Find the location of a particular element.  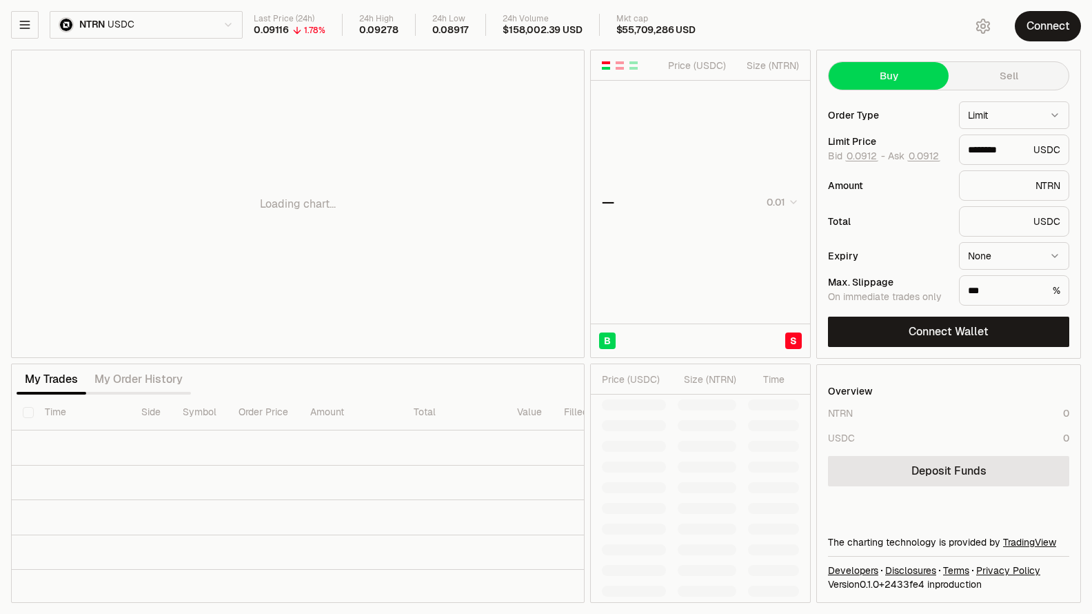

div: Total is located at coordinates (888, 221).